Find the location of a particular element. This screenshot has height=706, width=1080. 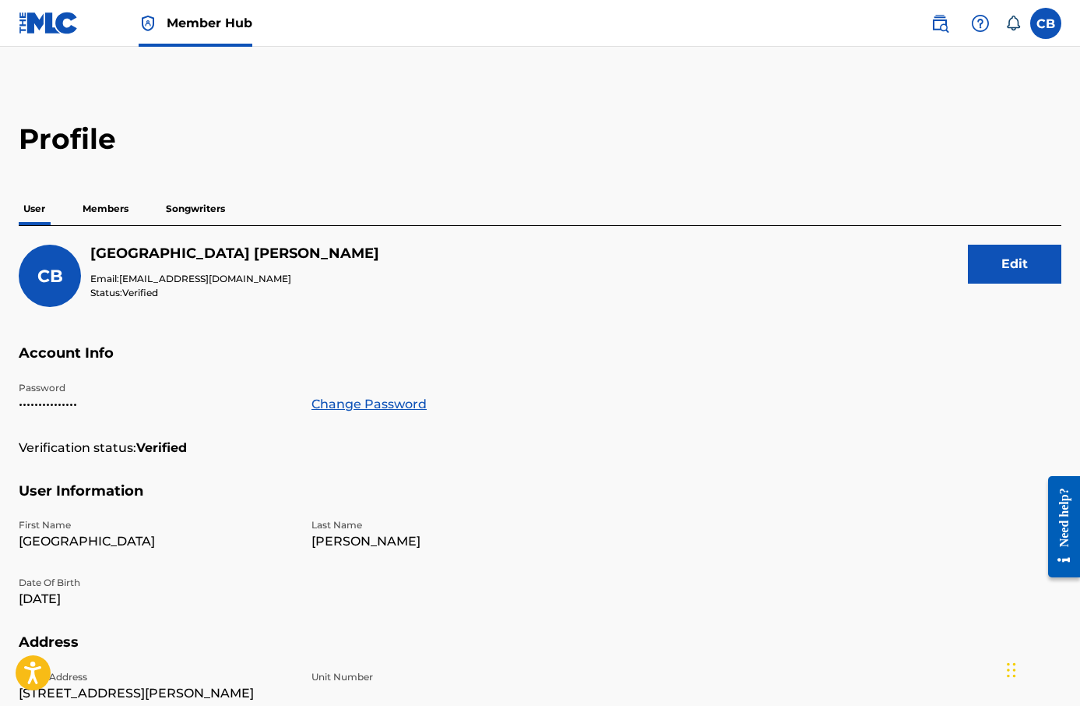

strong: Verified is located at coordinates (161, 448).